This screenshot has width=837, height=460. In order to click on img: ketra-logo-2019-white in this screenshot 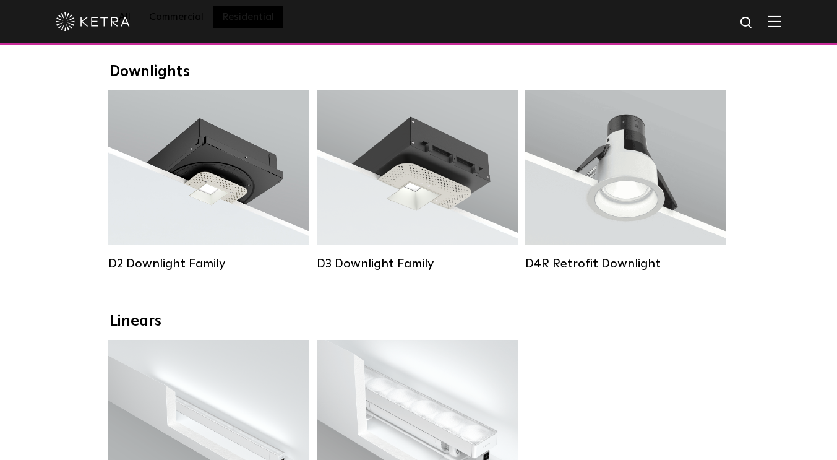, I will do `click(93, 22)`.